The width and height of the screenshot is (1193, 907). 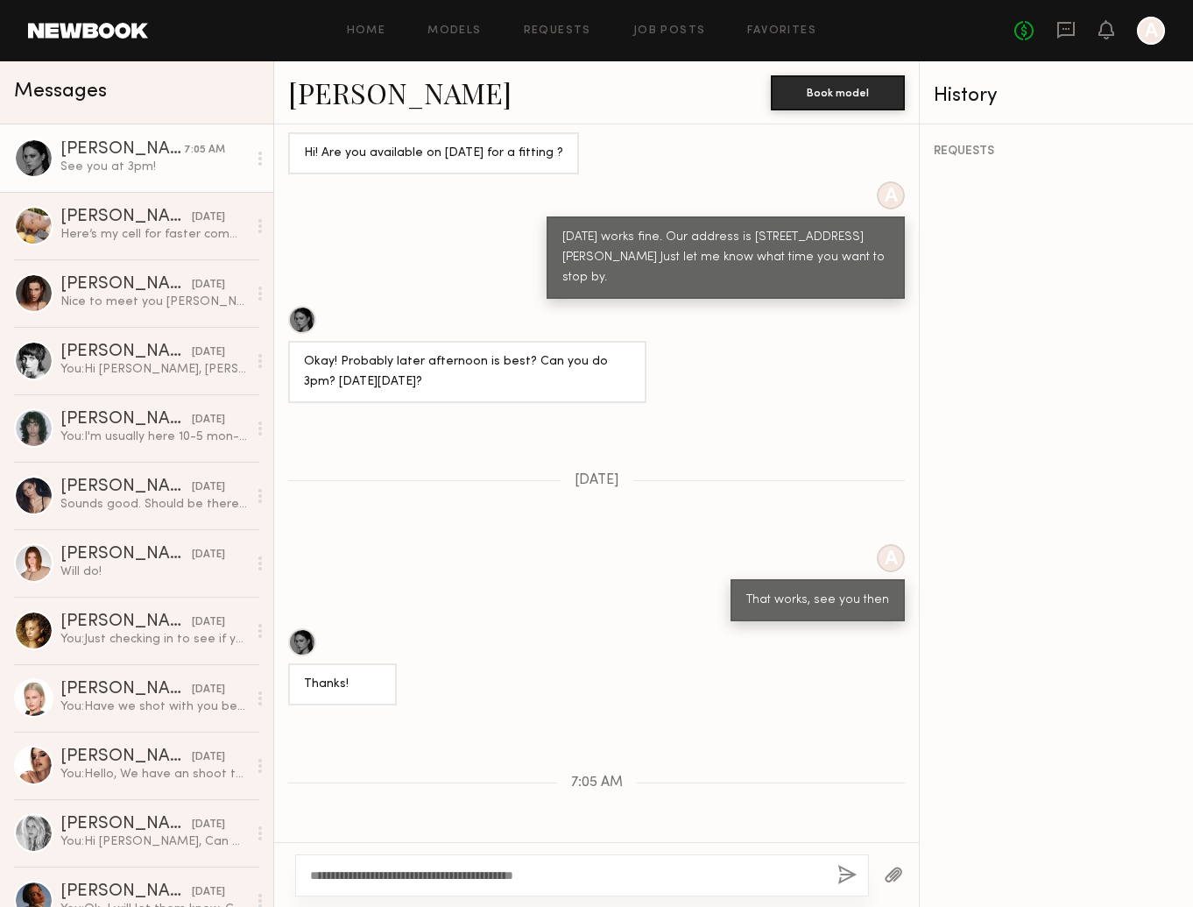 What do you see at coordinates (1057, 152) in the screenshot?
I see `div: REQUESTS` at bounding box center [1057, 152].